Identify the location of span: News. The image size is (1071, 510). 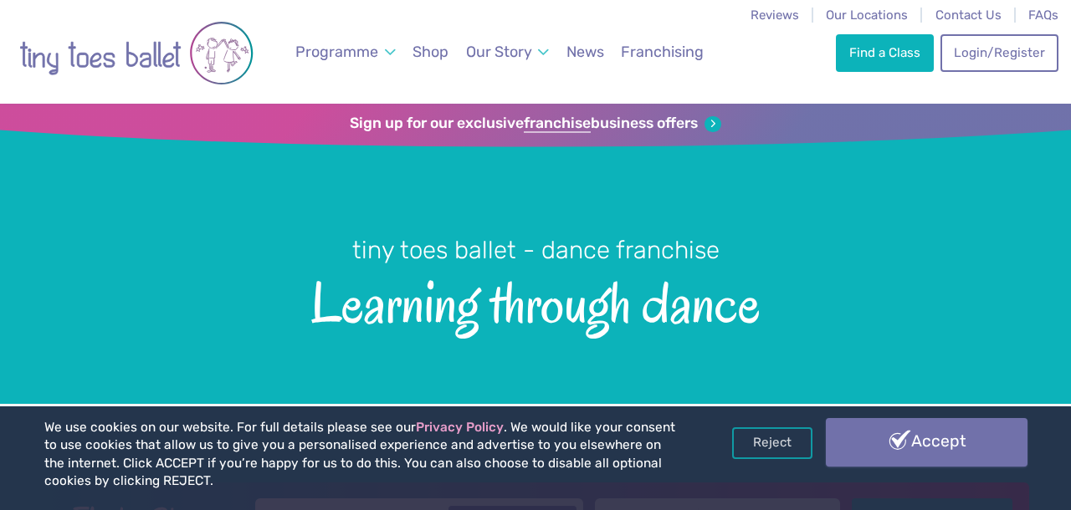
(585, 51).